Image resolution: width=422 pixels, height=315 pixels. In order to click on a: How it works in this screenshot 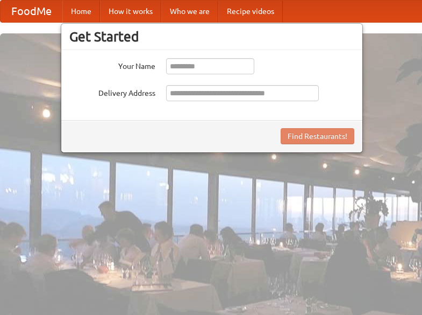, I will do `click(131, 11)`.